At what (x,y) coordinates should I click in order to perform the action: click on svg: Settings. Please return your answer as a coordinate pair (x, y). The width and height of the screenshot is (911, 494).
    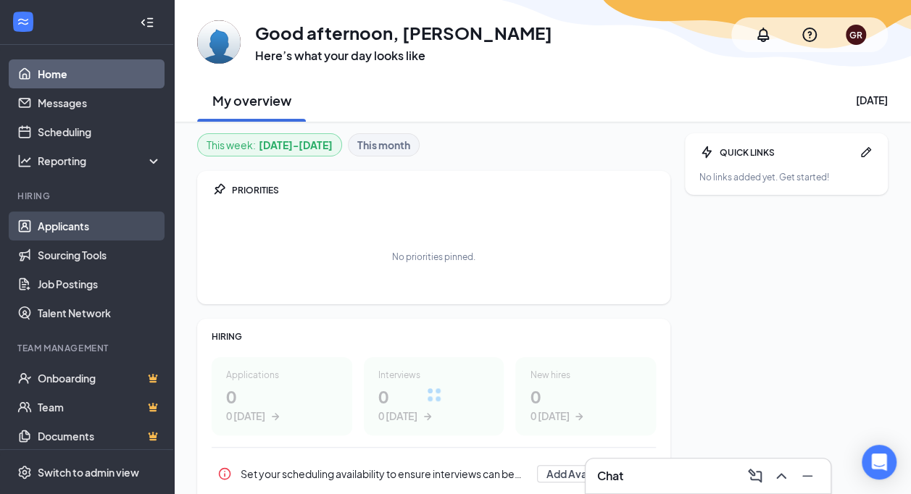
    Looking at the image, I should click on (25, 473).